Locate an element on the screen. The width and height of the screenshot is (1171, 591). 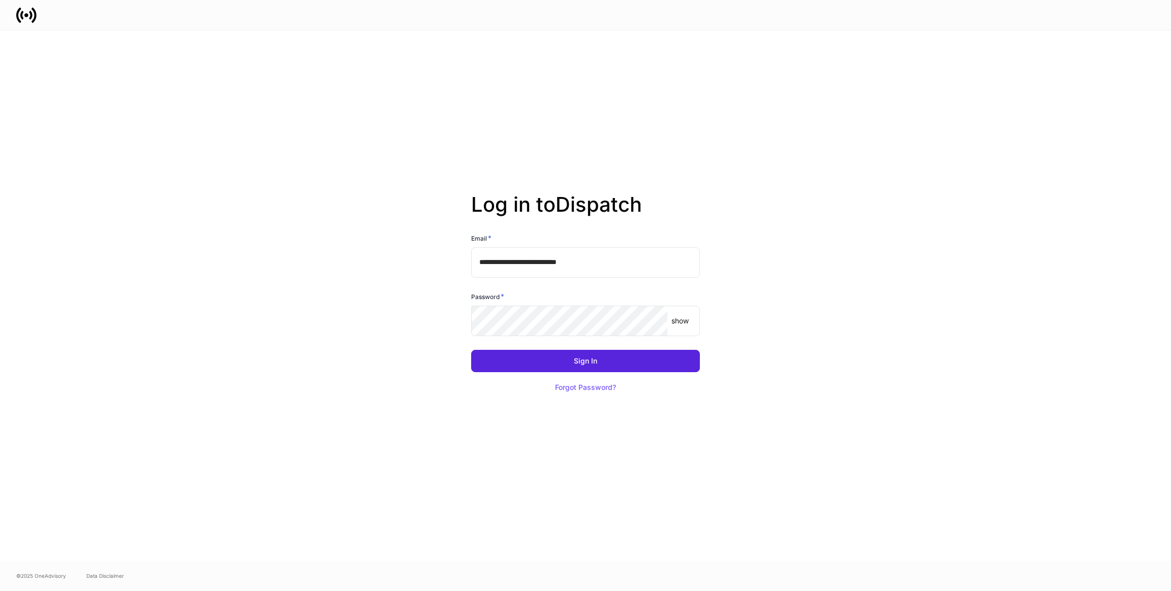
div: Forgot Password? is located at coordinates (585, 388).